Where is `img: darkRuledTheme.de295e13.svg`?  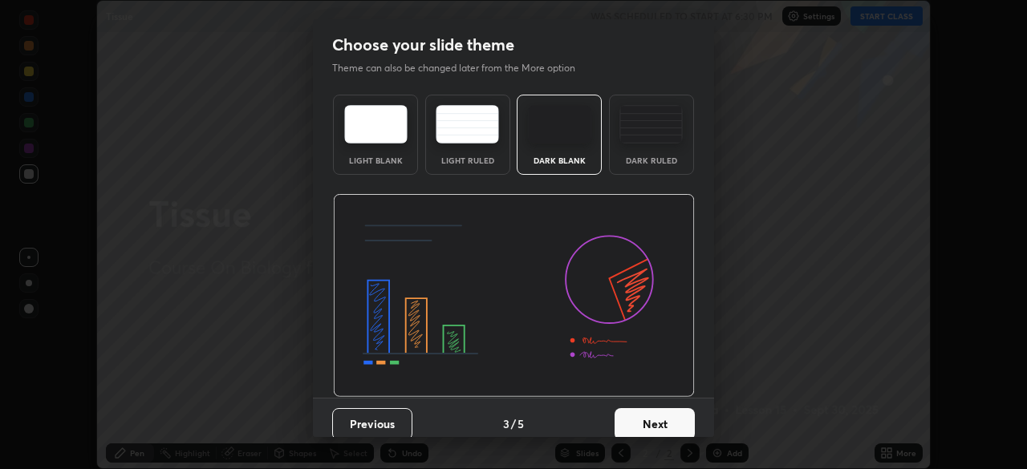 img: darkRuledTheme.de295e13.svg is located at coordinates (651, 124).